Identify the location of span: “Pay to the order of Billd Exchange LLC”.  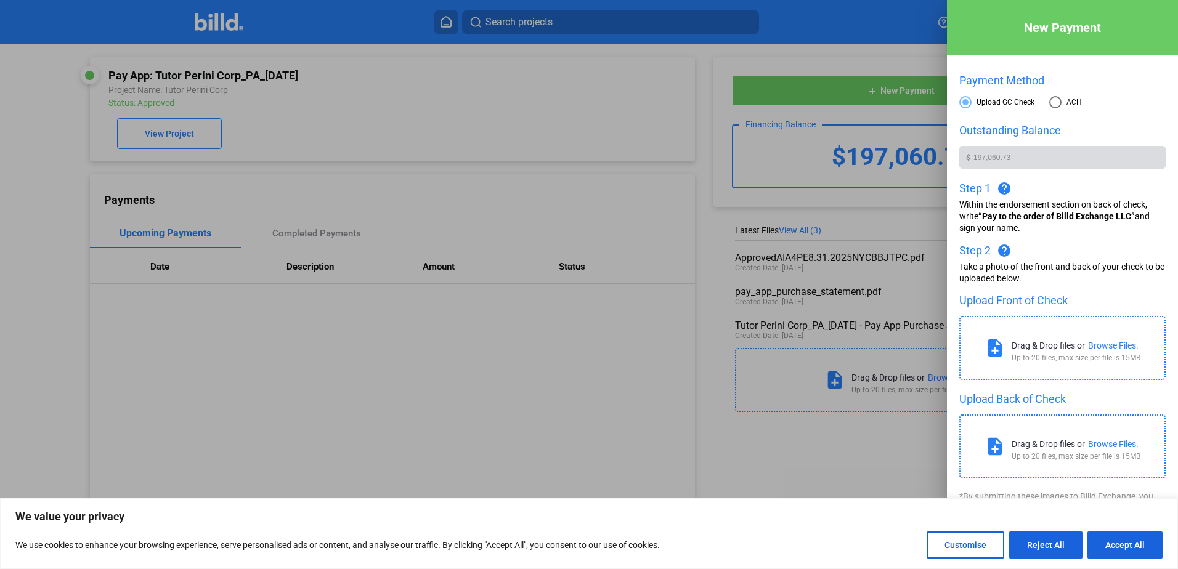
(1056, 216).